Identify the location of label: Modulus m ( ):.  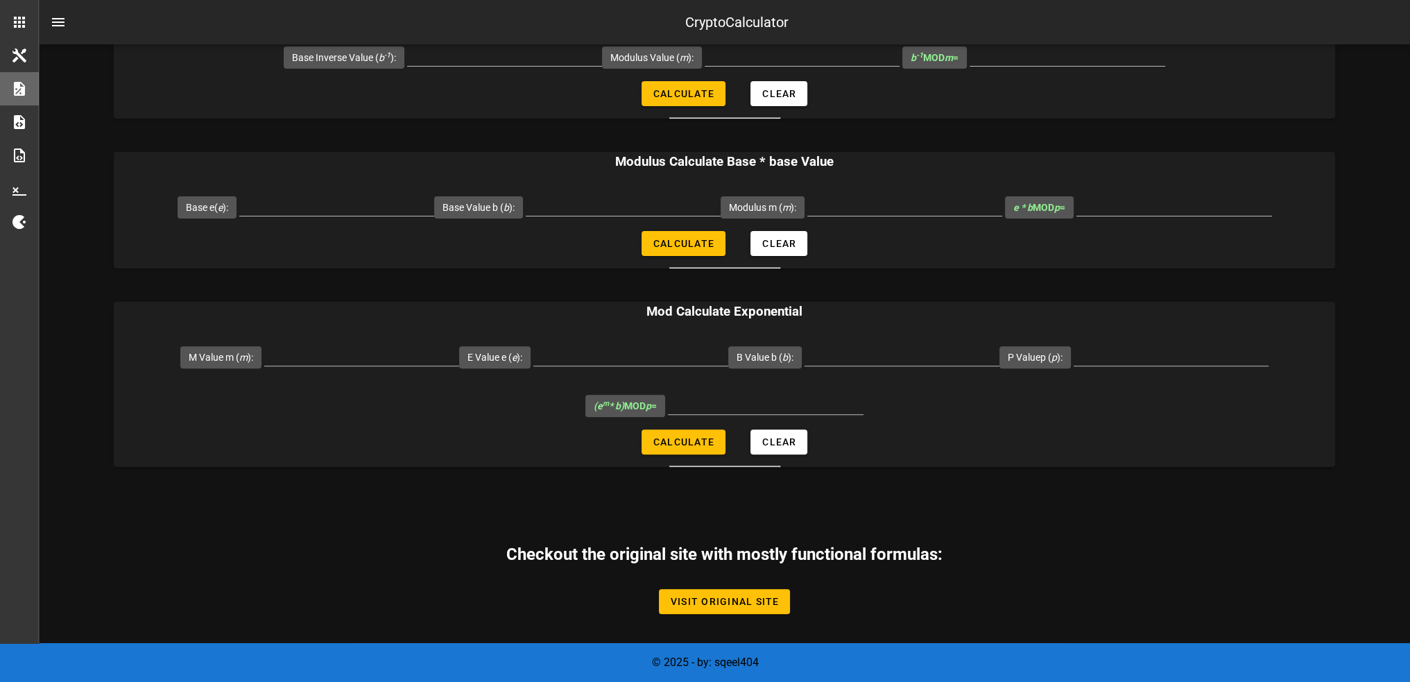
(762, 207).